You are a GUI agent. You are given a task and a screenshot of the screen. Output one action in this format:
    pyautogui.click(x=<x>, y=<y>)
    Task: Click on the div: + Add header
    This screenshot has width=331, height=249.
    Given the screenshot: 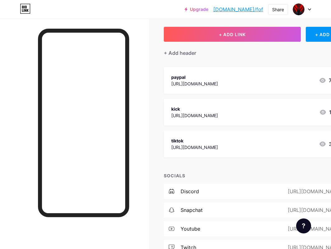 What is the action you would take?
    pyautogui.click(x=180, y=53)
    